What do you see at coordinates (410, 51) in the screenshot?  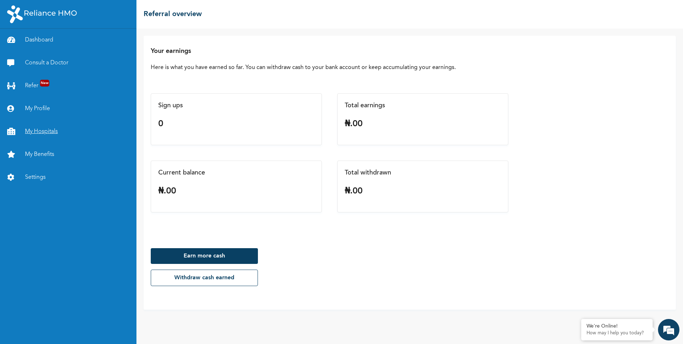 I see `h2: Your earnings` at bounding box center [410, 51].